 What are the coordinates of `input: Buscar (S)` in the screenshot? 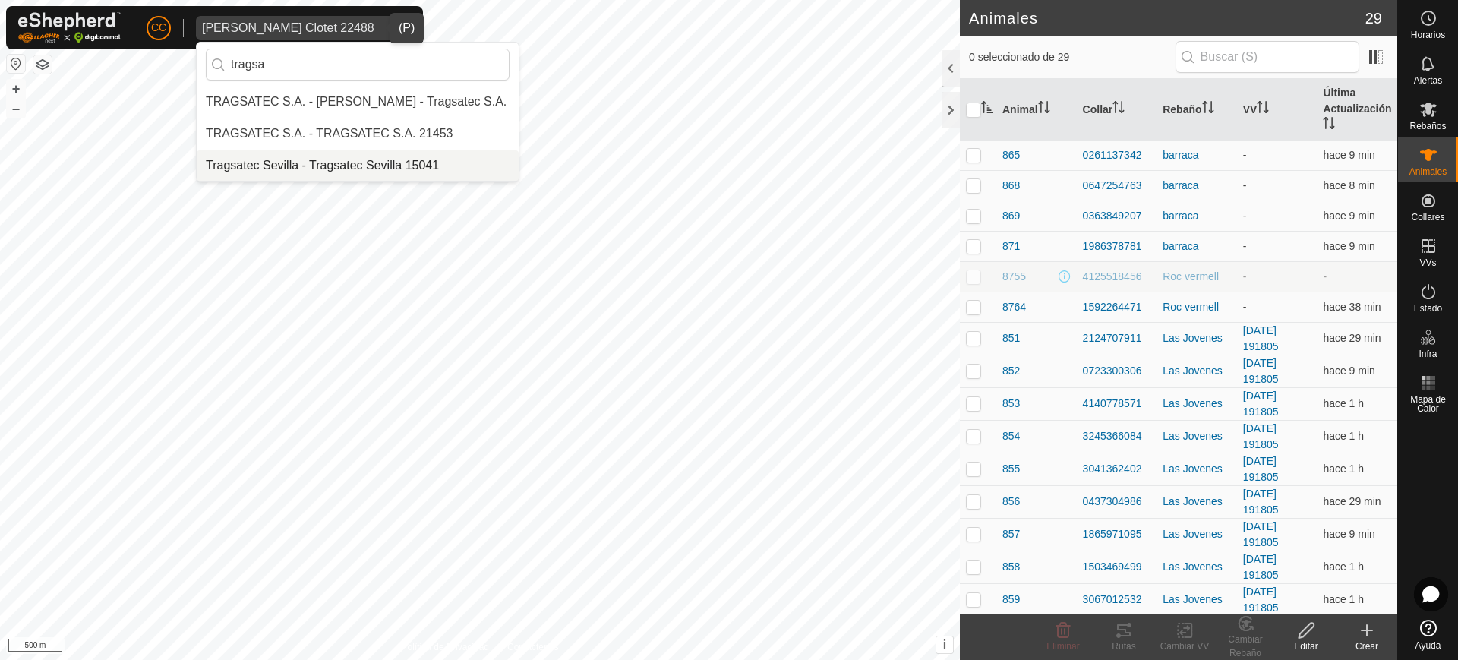 It's located at (1267, 57).